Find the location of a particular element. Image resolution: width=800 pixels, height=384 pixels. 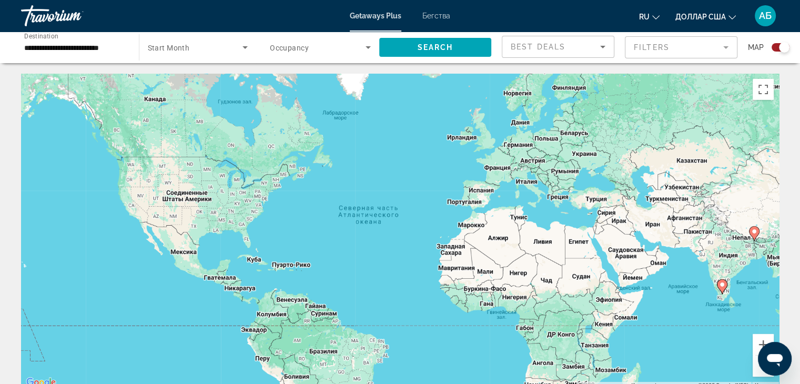

font: доллар США is located at coordinates (700, 17).